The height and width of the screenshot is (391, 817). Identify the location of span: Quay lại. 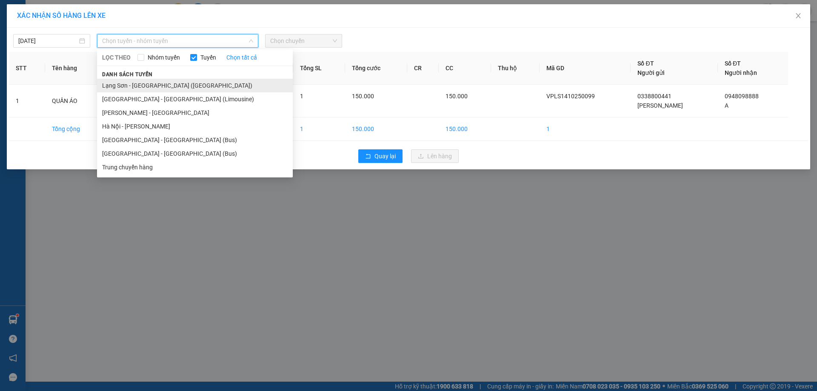
(385, 156).